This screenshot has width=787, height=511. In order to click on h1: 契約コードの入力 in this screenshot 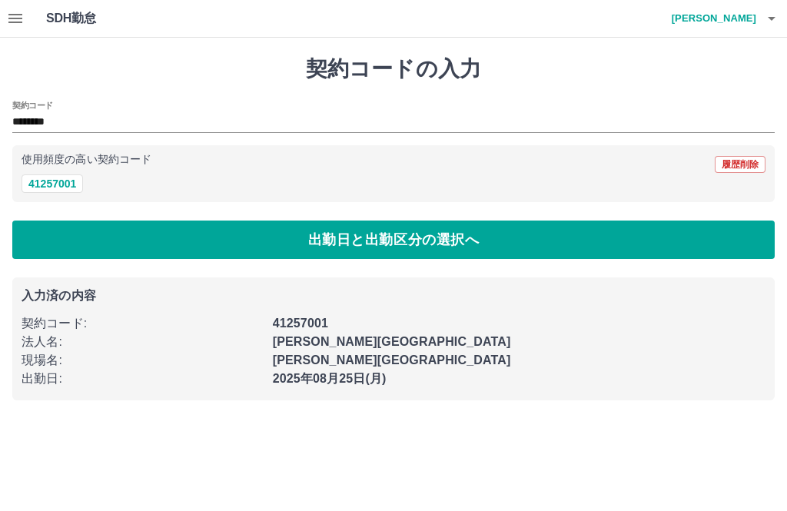, I will do `click(394, 69)`.